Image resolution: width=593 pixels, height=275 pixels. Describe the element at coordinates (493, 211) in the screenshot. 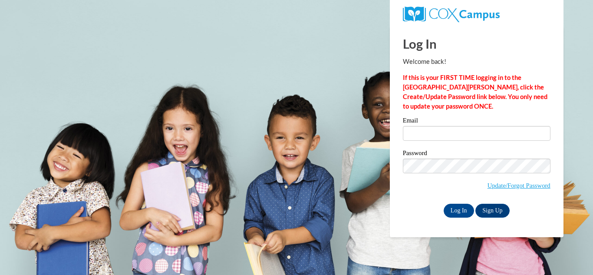

I see `a: Sign Up` at that location.